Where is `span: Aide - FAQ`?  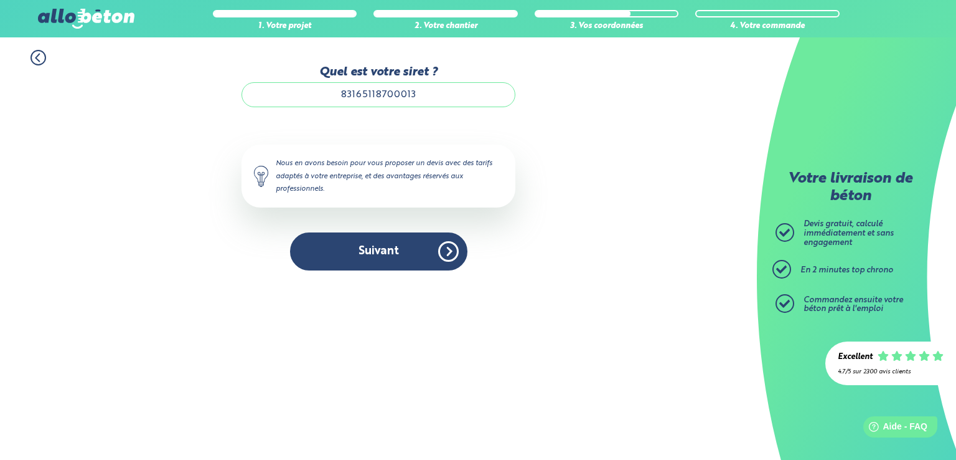
span: Aide - FAQ is located at coordinates (60, 15).